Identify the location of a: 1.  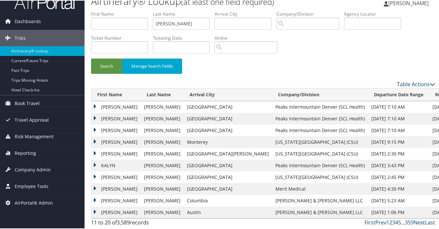
(388, 222).